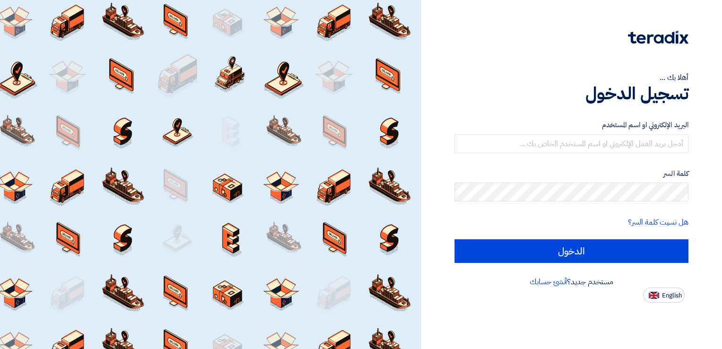 This screenshot has width=722, height=349. What do you see at coordinates (571, 144) in the screenshot?
I see `input: أدخل بريد العمل الإلكتروني او اسم المستخدم الخاص بك ...` at bounding box center [571, 144].